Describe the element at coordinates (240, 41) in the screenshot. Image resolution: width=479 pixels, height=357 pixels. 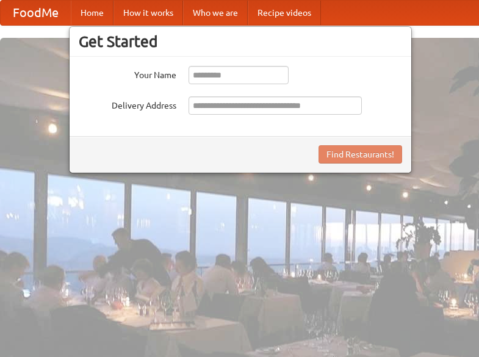
I see `h3: Get Started` at that location.